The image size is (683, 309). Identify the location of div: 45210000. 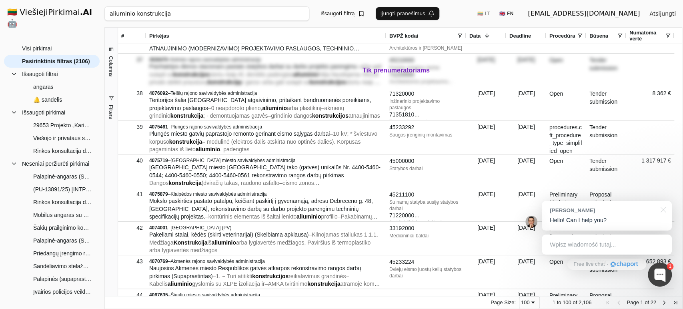
(426, 60).